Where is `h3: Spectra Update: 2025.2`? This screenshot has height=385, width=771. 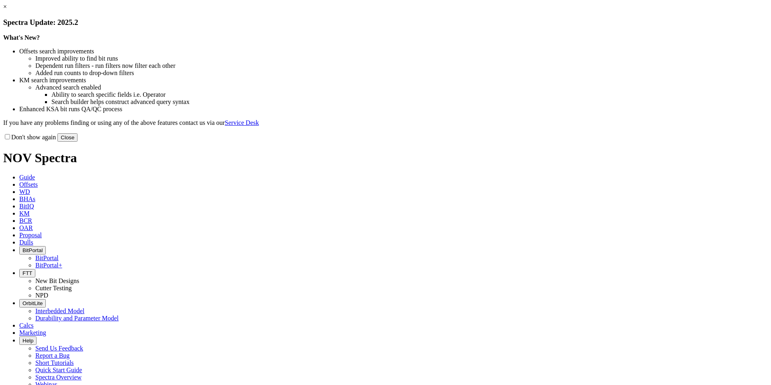 h3: Spectra Update: 2025.2 is located at coordinates (385, 22).